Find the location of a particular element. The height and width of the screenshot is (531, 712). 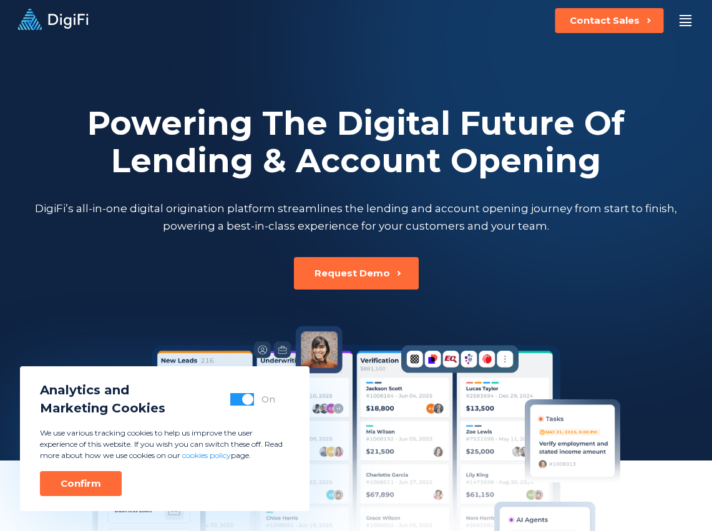

button: Contact Sales is located at coordinates (609, 21).